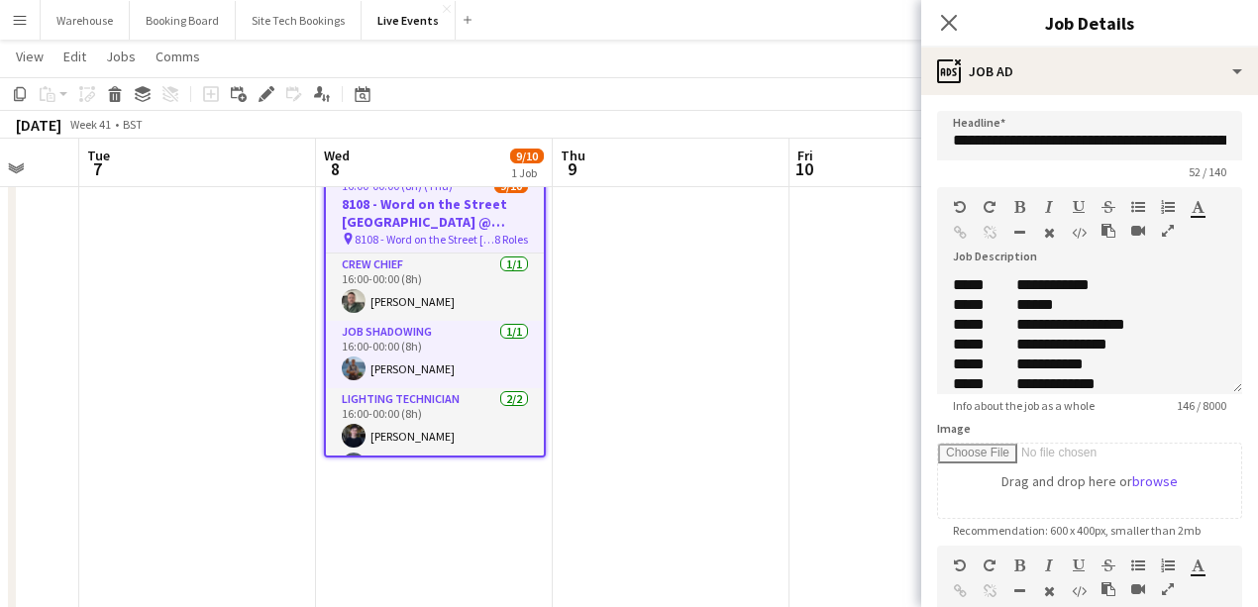 The image size is (1258, 607). What do you see at coordinates (177, 56) in the screenshot?
I see `a: Comms` at bounding box center [177, 56].